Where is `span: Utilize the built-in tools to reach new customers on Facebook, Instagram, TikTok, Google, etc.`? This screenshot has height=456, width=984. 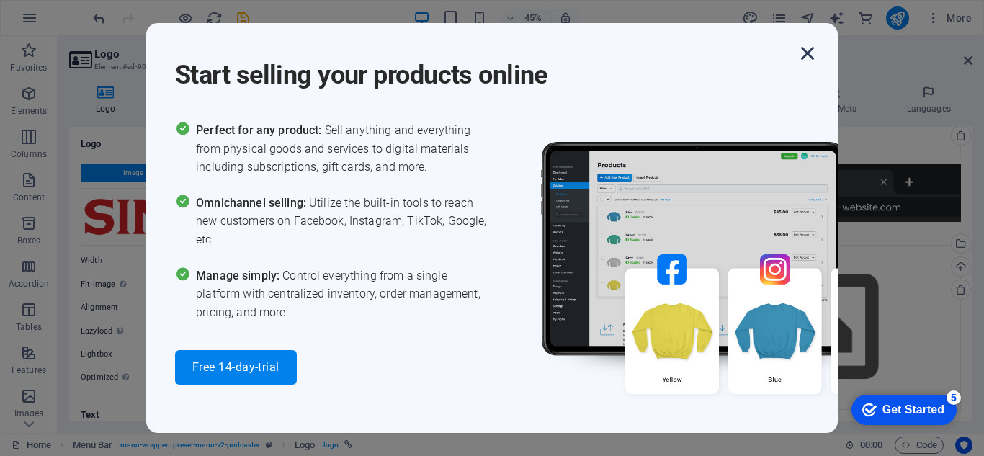 span: Utilize the built-in tools to reach new customers on Facebook, Instagram, TikTok, Google, etc. is located at coordinates (344, 221).